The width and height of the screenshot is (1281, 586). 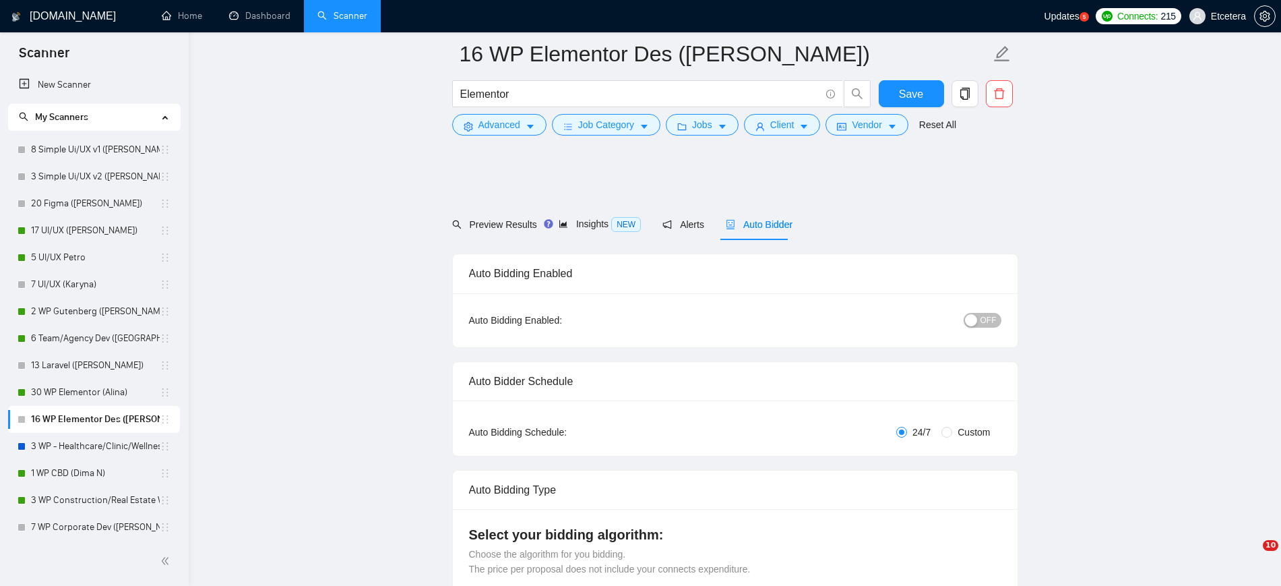 What do you see at coordinates (94, 85) in the screenshot?
I see `li: New Scanner` at bounding box center [94, 85].